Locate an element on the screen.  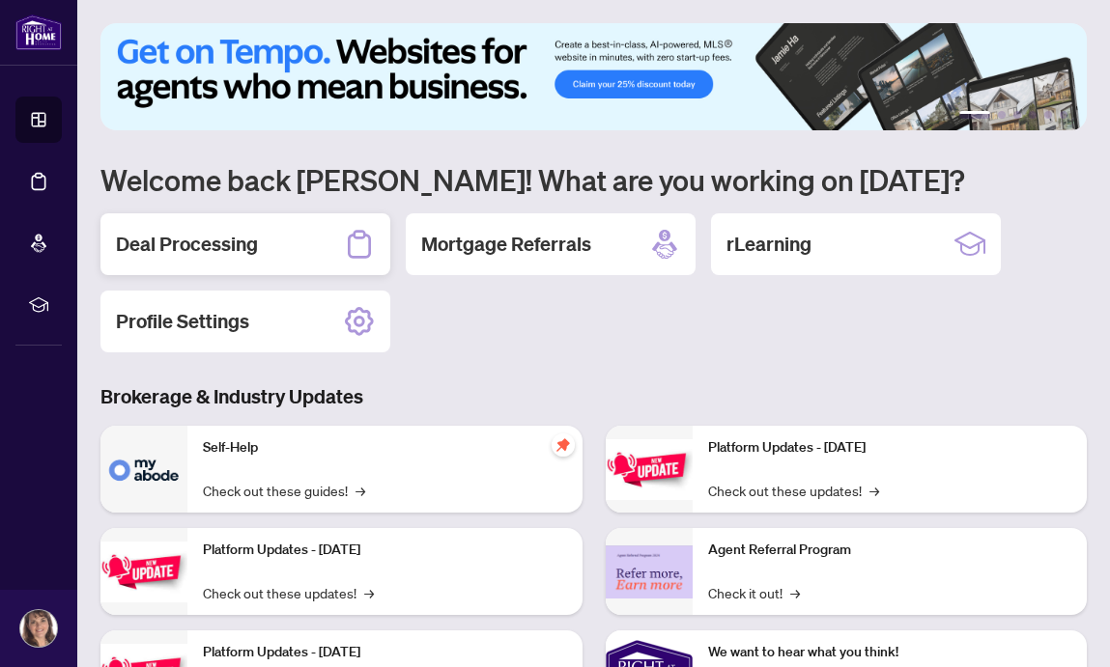
button: 3 is located at coordinates (1017, 115).